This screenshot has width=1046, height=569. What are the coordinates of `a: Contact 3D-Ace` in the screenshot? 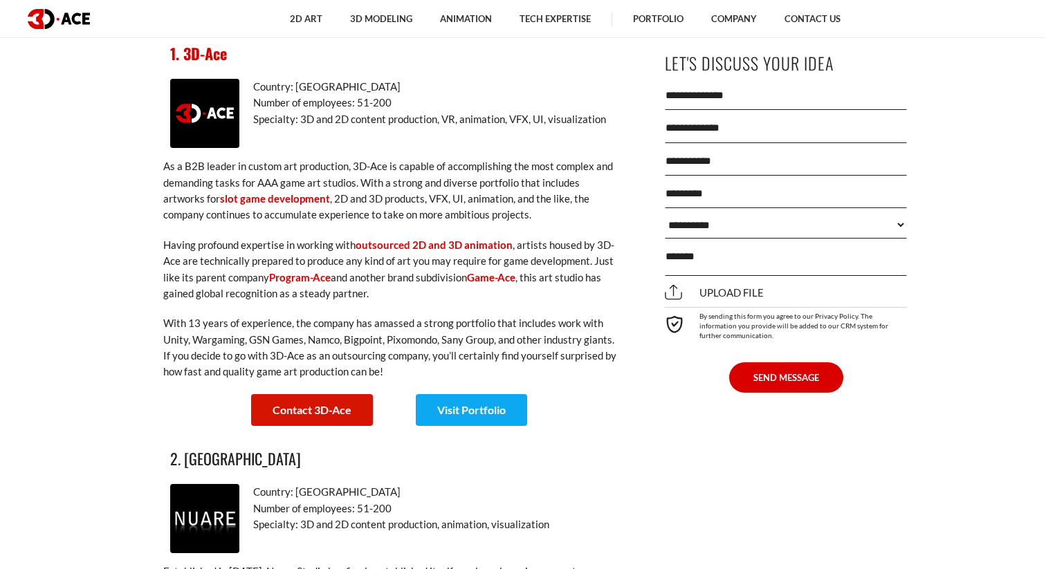 It's located at (312, 410).